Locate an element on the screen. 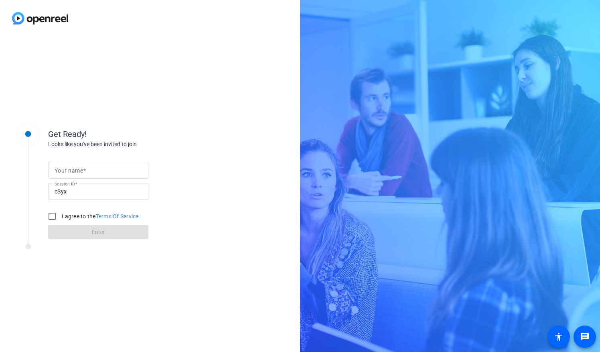  mat-label: Session ID is located at coordinates (65, 184).